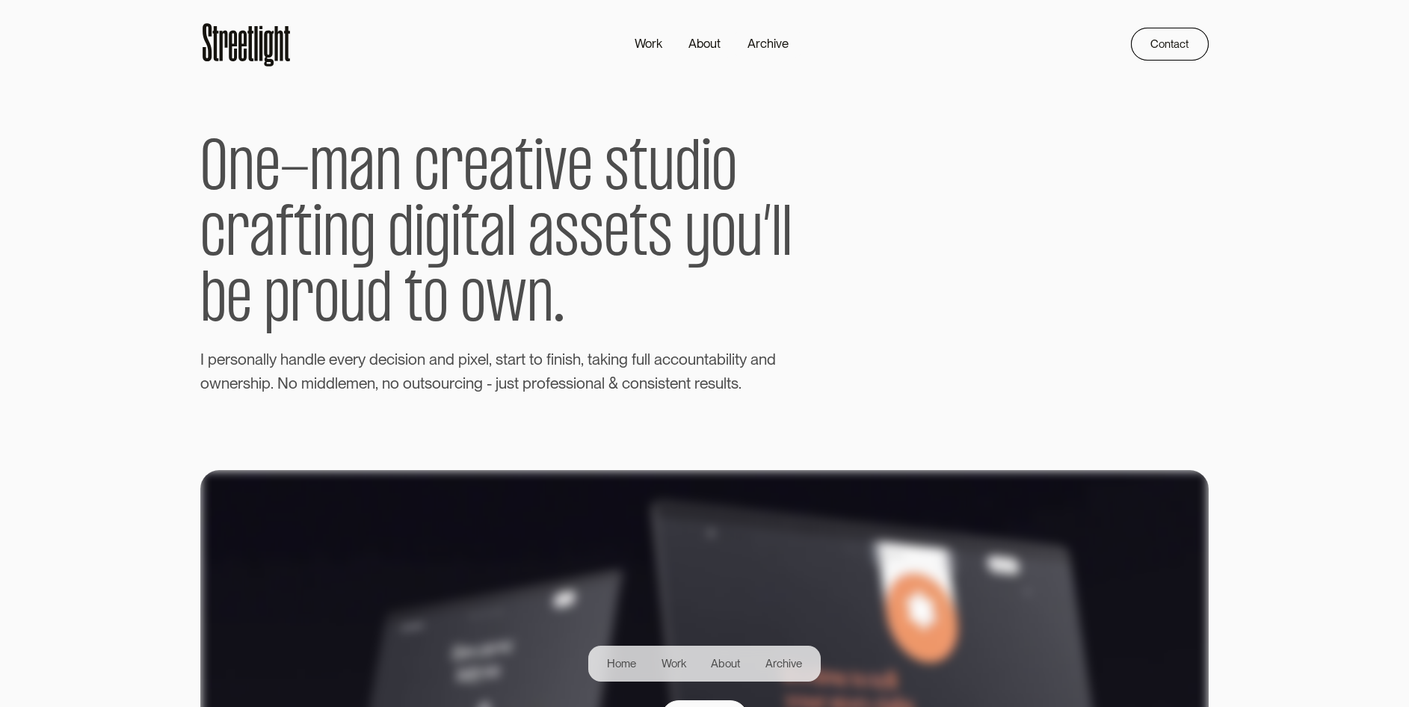 The image size is (1409, 707). Describe the element at coordinates (673, 664) in the screenshot. I see `div: Work` at that location.